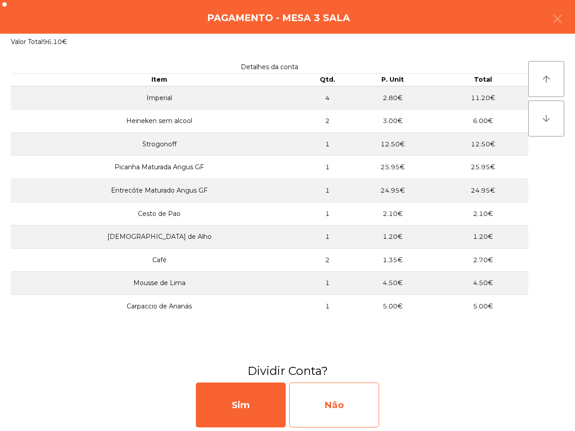 The height and width of the screenshot is (431, 575). Describe the element at coordinates (159, 121) in the screenshot. I see `td: Heineken sem alcool` at that location.